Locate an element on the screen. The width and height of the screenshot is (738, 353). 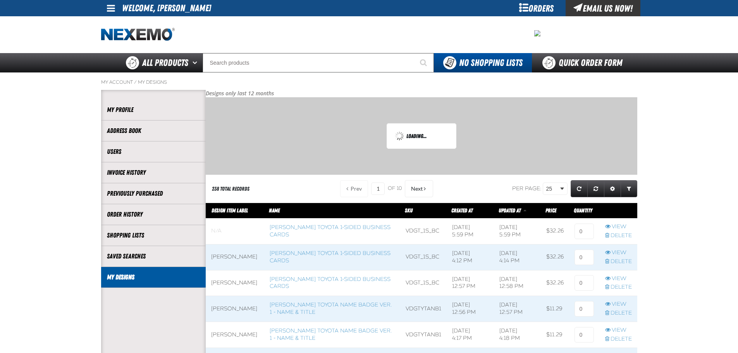
span: All Products is located at coordinates (165, 63).